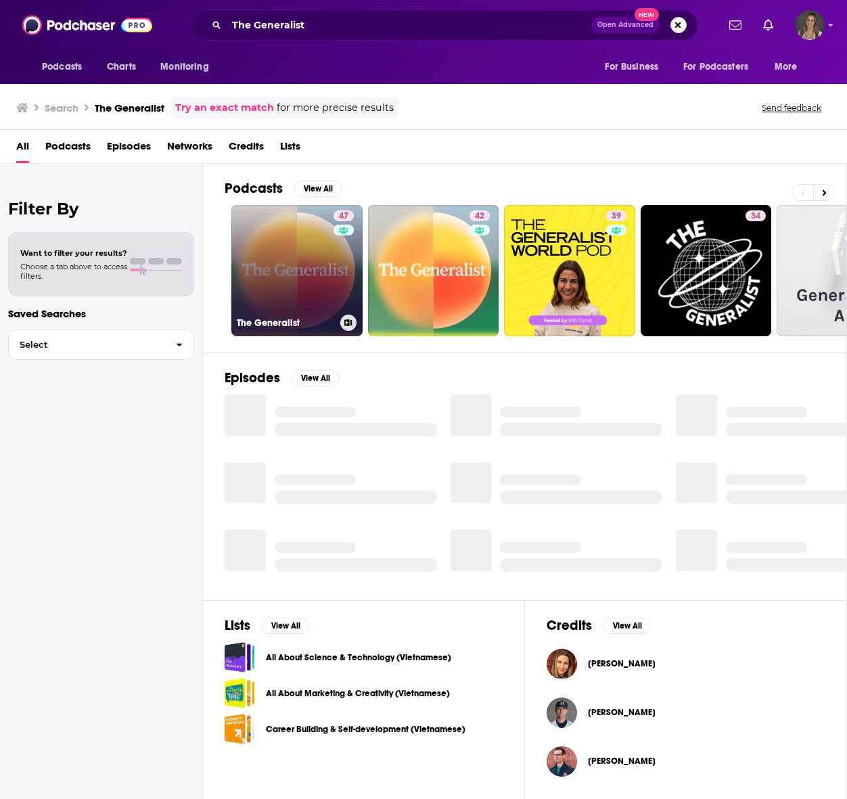 Image resolution: width=847 pixels, height=799 pixels. What do you see at coordinates (756, 217) in the screenshot?
I see `span: 34` at bounding box center [756, 217].